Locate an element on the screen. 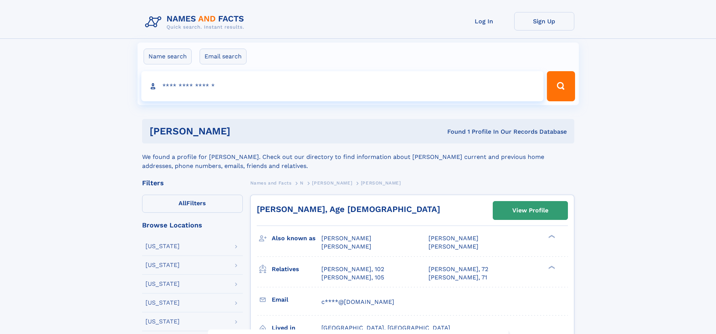 This screenshot has width=716, height=334. div: Found 1 Profile In Our Records Database is located at coordinates (453, 132).